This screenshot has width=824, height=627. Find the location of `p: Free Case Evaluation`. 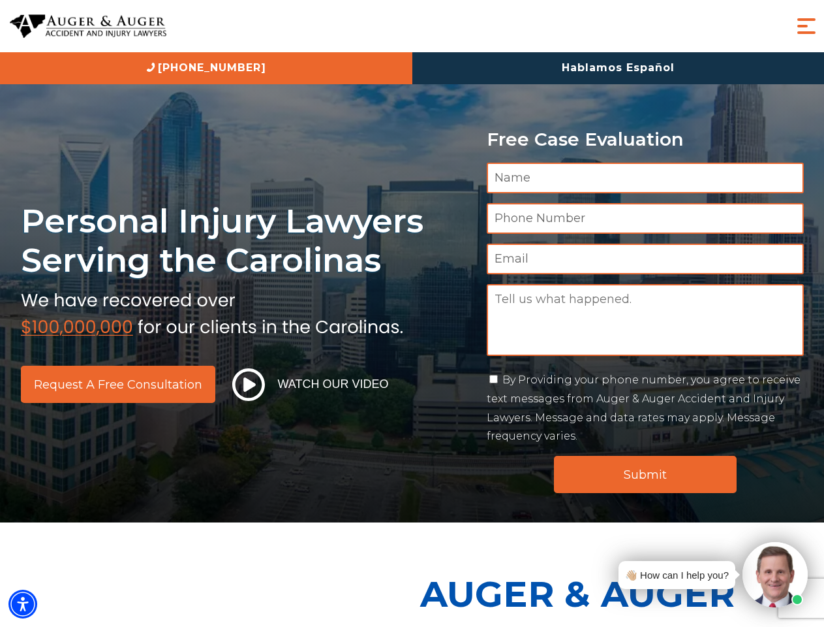

p: Free Case Evaluation is located at coordinates (645, 139).